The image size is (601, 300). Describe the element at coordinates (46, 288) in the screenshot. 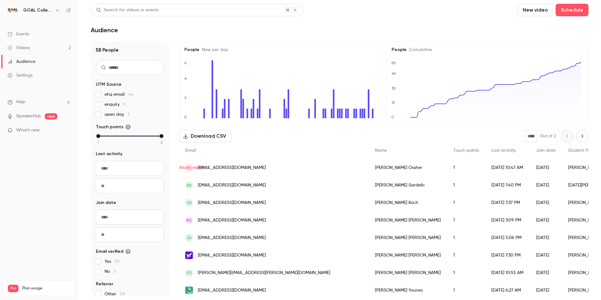

I see `span: Plan usage` at that location.